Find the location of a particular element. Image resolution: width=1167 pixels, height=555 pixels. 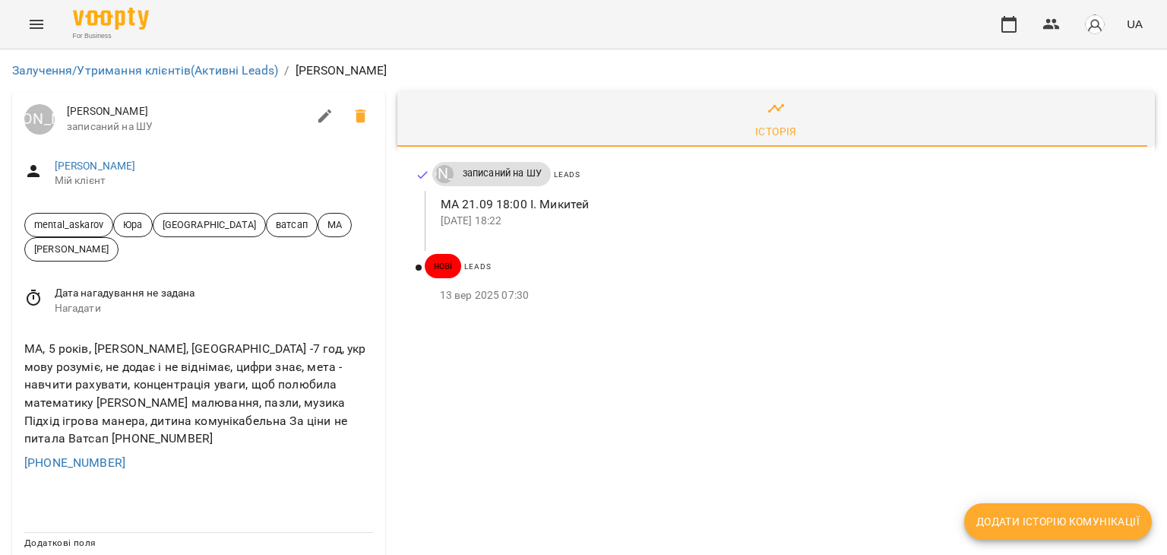

div: Історія is located at coordinates (776, 131).